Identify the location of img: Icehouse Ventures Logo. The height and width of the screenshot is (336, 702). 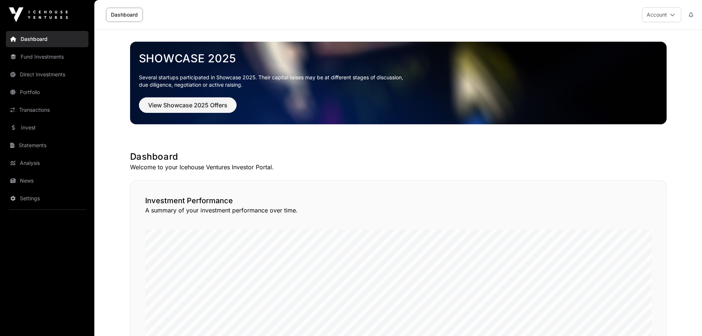
(38, 15).